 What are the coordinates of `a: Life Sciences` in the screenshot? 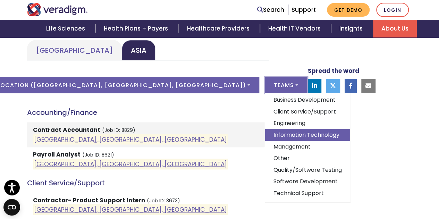 It's located at (67, 28).